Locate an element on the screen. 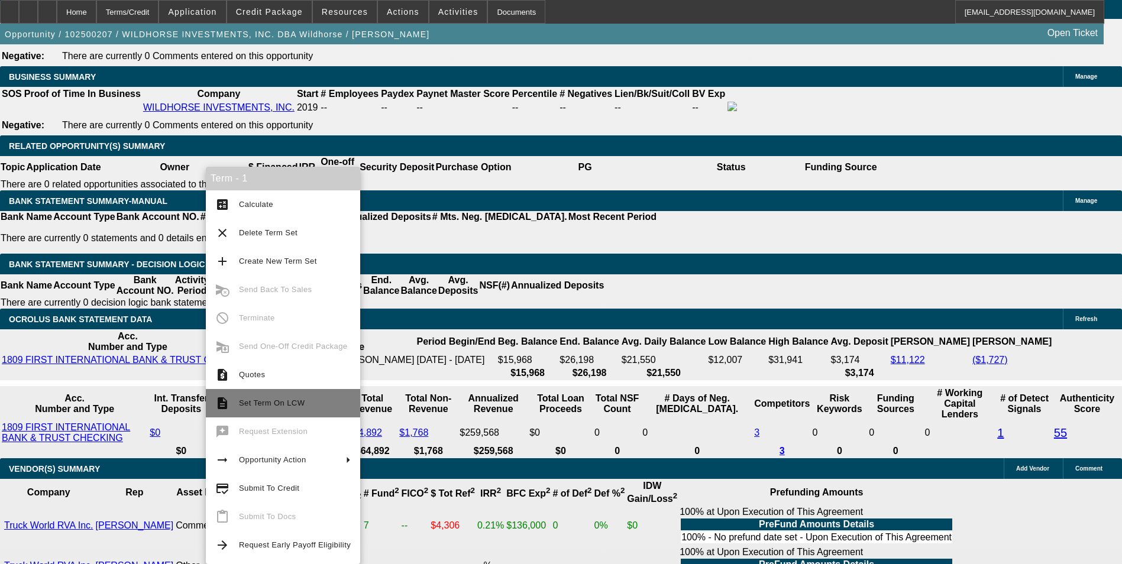 This screenshot has width=1122, height=564. span: Manage is located at coordinates (1086, 76).